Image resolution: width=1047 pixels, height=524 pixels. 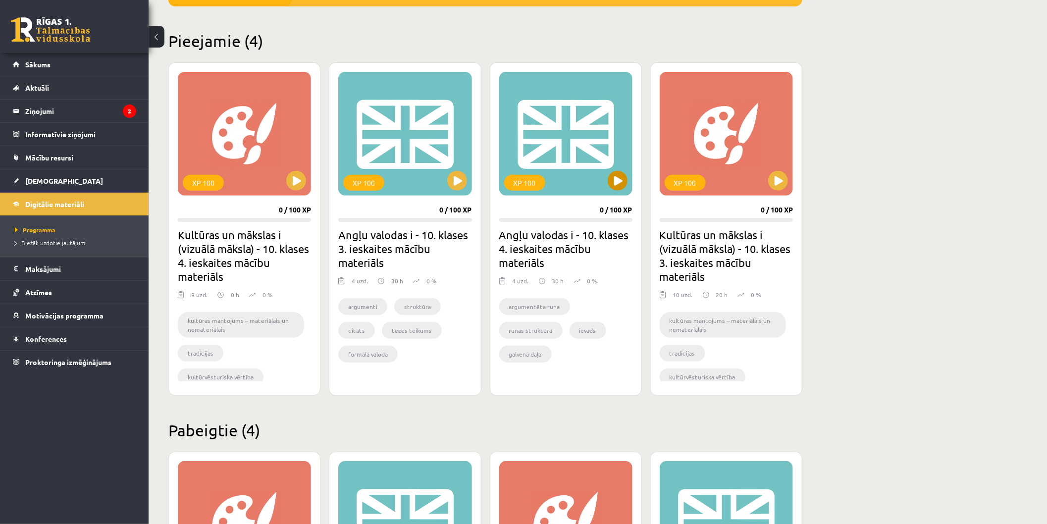 What do you see at coordinates (64, 316) in the screenshot?
I see `span: Motivācijas programma` at bounding box center [64, 316].